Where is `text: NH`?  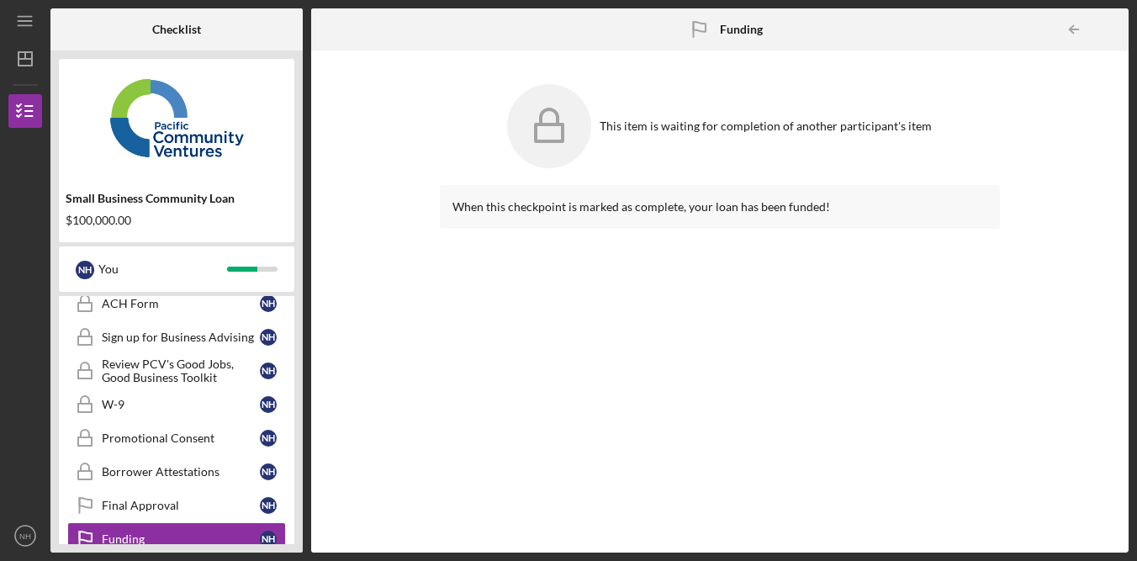 text: NH is located at coordinates (25, 536).